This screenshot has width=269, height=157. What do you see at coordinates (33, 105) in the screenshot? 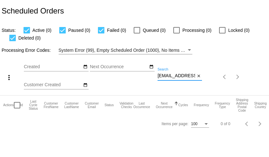
I see `button: Change sorting for LastProcessingCycleId` at bounding box center [33, 105].